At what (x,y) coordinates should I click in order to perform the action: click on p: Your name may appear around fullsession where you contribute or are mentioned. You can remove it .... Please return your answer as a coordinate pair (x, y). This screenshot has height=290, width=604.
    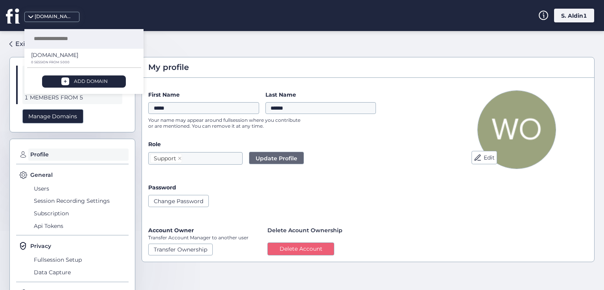
    Looking at the image, I should click on (227, 123).